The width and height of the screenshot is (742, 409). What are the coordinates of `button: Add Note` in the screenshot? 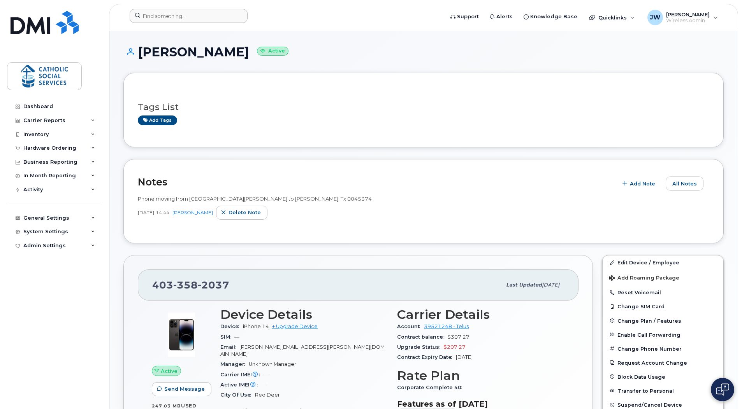 It's located at (639, 184).